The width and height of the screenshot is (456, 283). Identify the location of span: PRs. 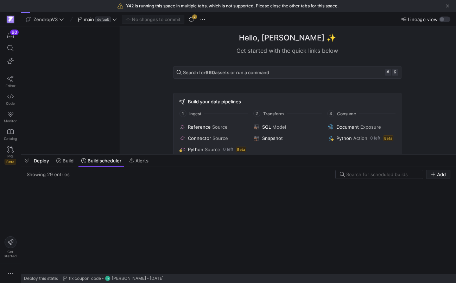
(10, 156).